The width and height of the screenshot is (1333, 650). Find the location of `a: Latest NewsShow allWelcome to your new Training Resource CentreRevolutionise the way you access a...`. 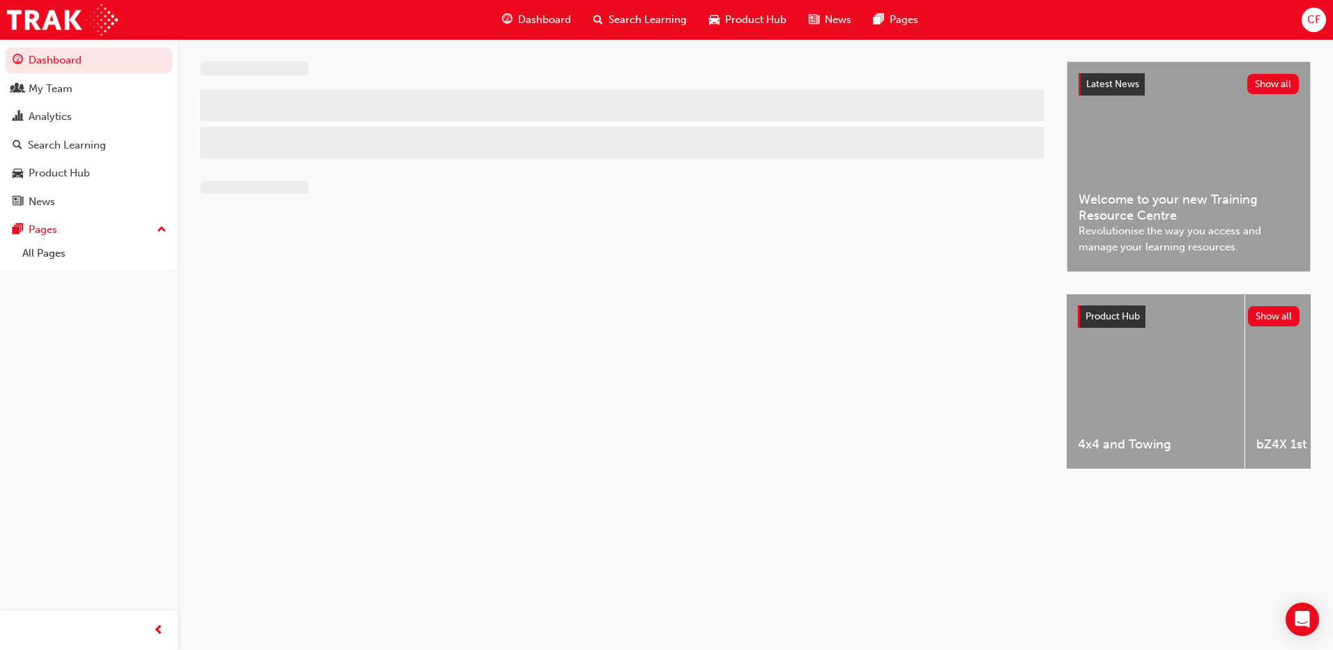

a: Latest NewsShow allWelcome to your new Training Resource CentreRevolutionise the way you access a... is located at coordinates (1189, 167).